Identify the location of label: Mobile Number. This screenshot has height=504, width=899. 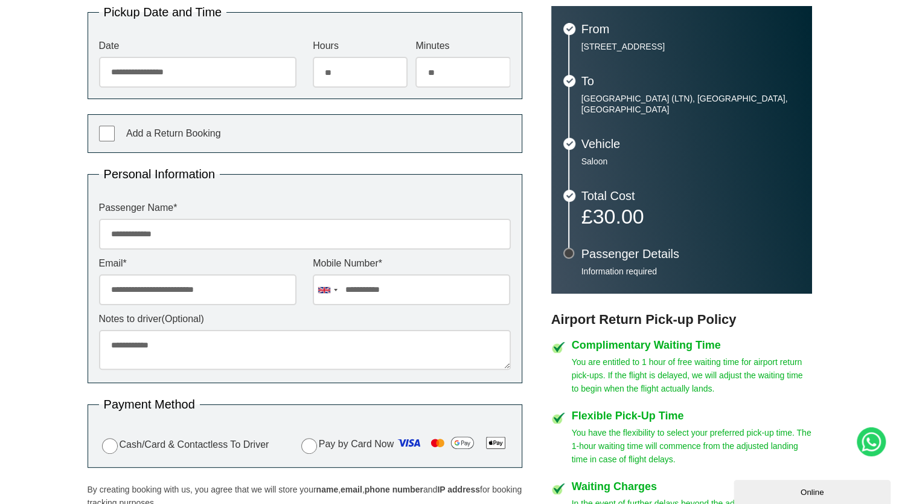
(411, 263).